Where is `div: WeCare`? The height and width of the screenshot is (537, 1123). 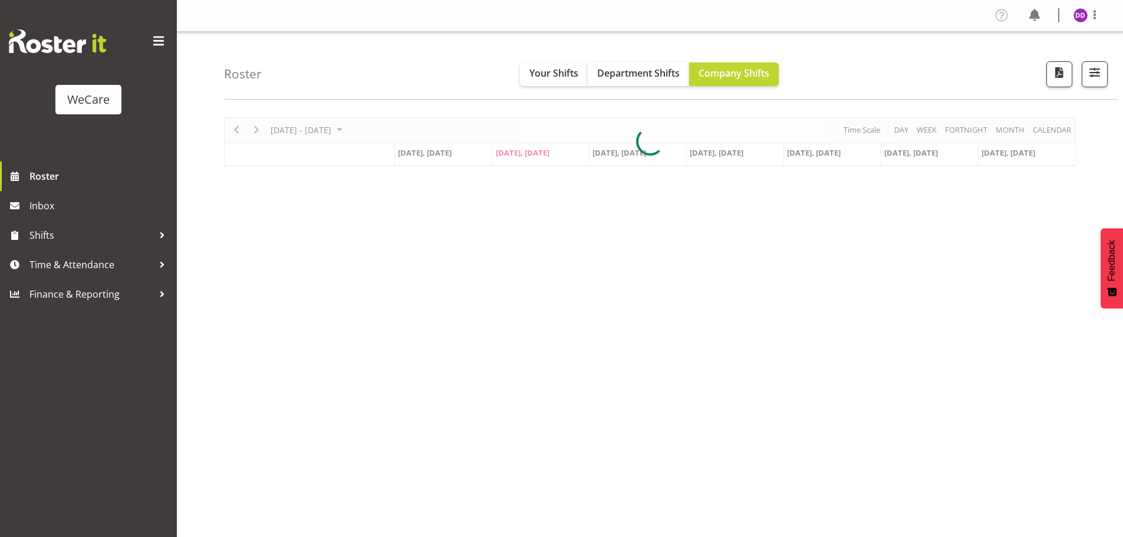
div: WeCare is located at coordinates (88, 100).